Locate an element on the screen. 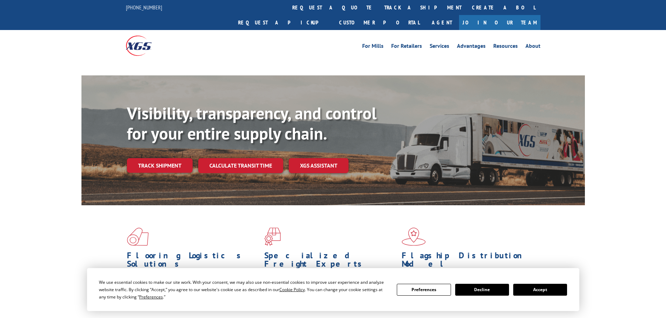 The width and height of the screenshot is (666, 318). button: Preferences is located at coordinates (423, 290).